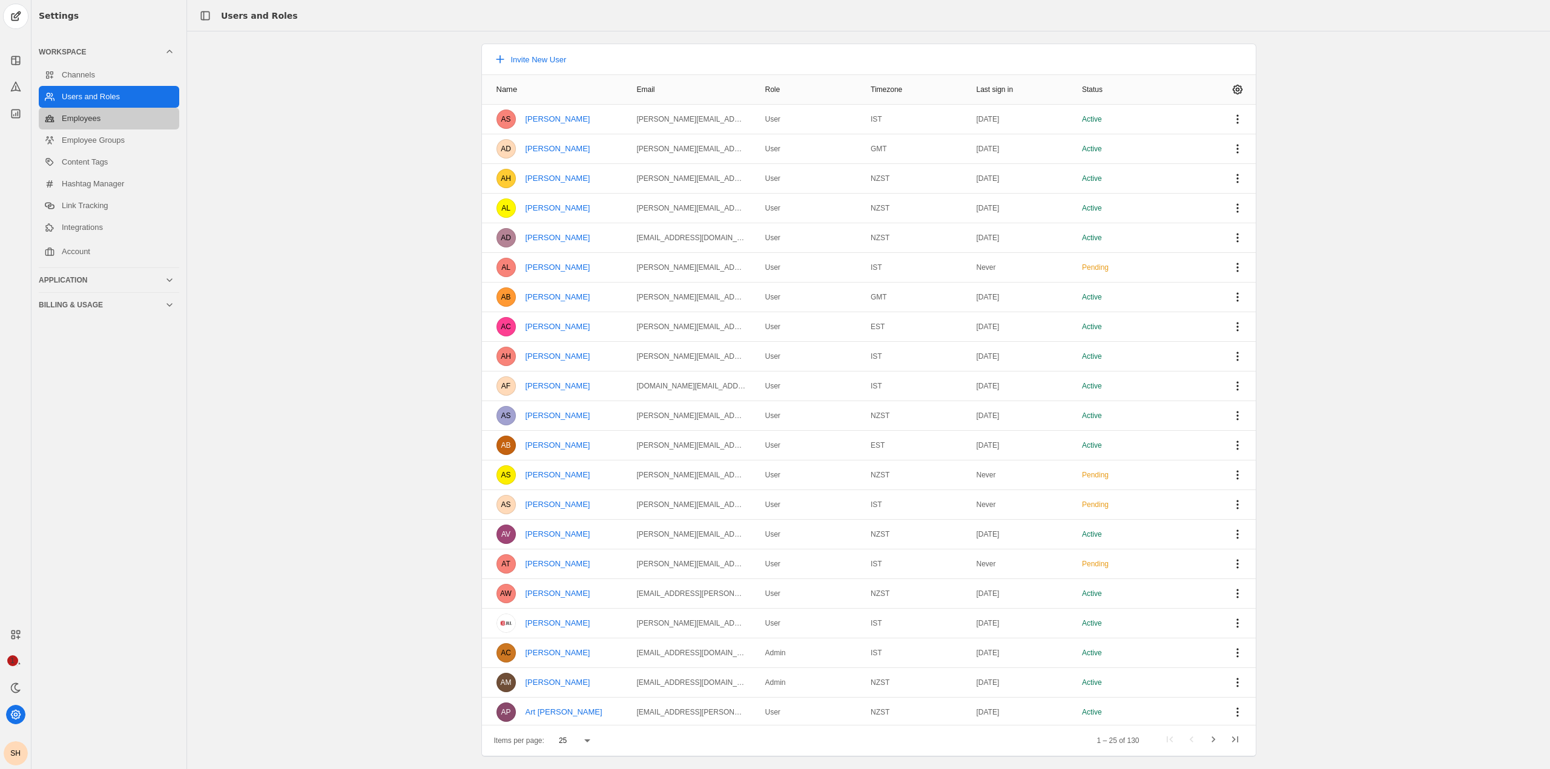 The height and width of the screenshot is (769, 1550). I want to click on a: Amanda LaRiviere, so click(558, 268).